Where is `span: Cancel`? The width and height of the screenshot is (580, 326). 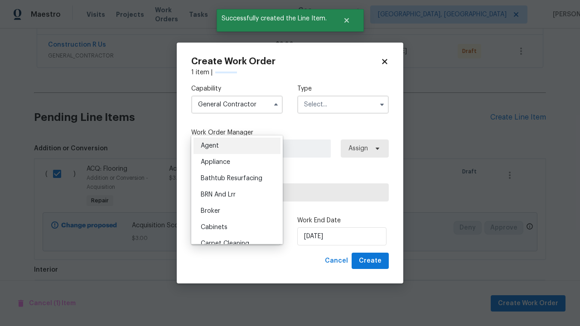 span: Cancel is located at coordinates (336, 261).